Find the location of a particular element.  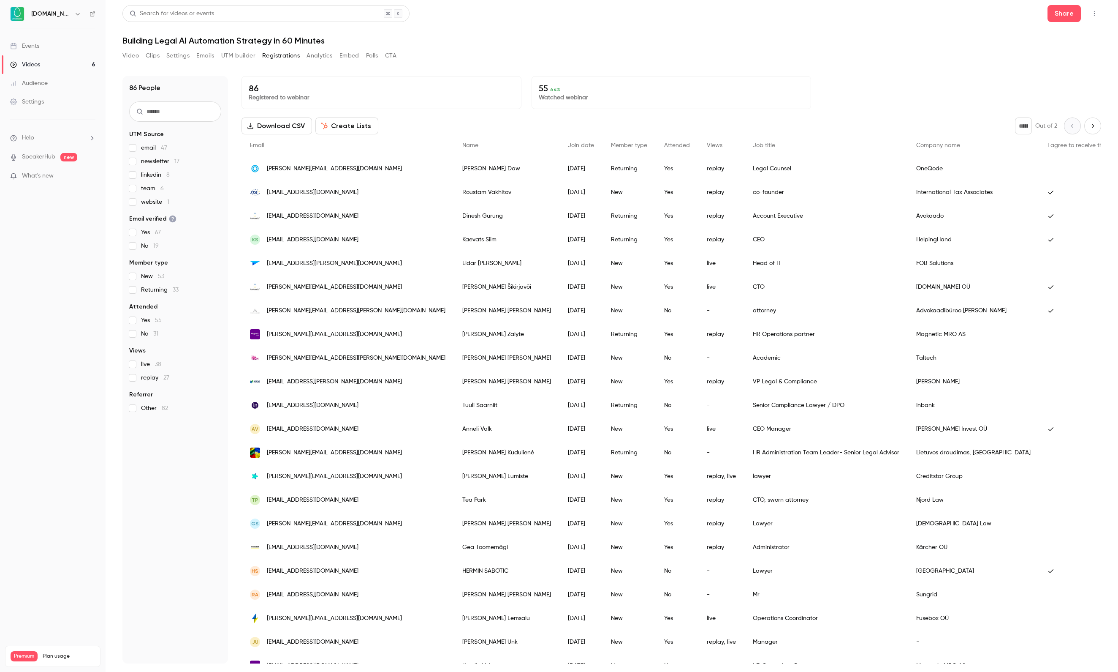

span: email is located at coordinates (154, 148).